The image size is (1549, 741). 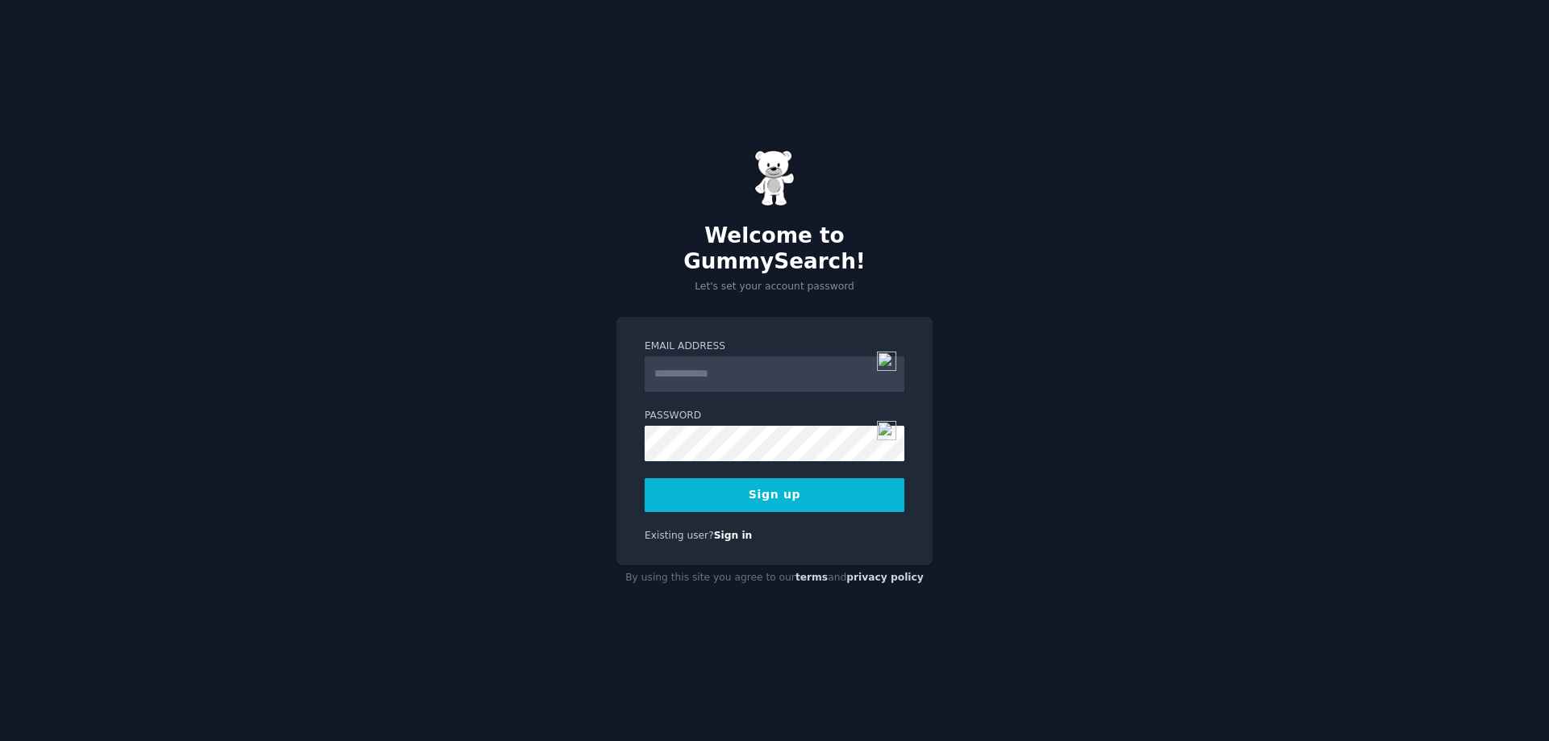 I want to click on button: Sign up, so click(x=774, y=495).